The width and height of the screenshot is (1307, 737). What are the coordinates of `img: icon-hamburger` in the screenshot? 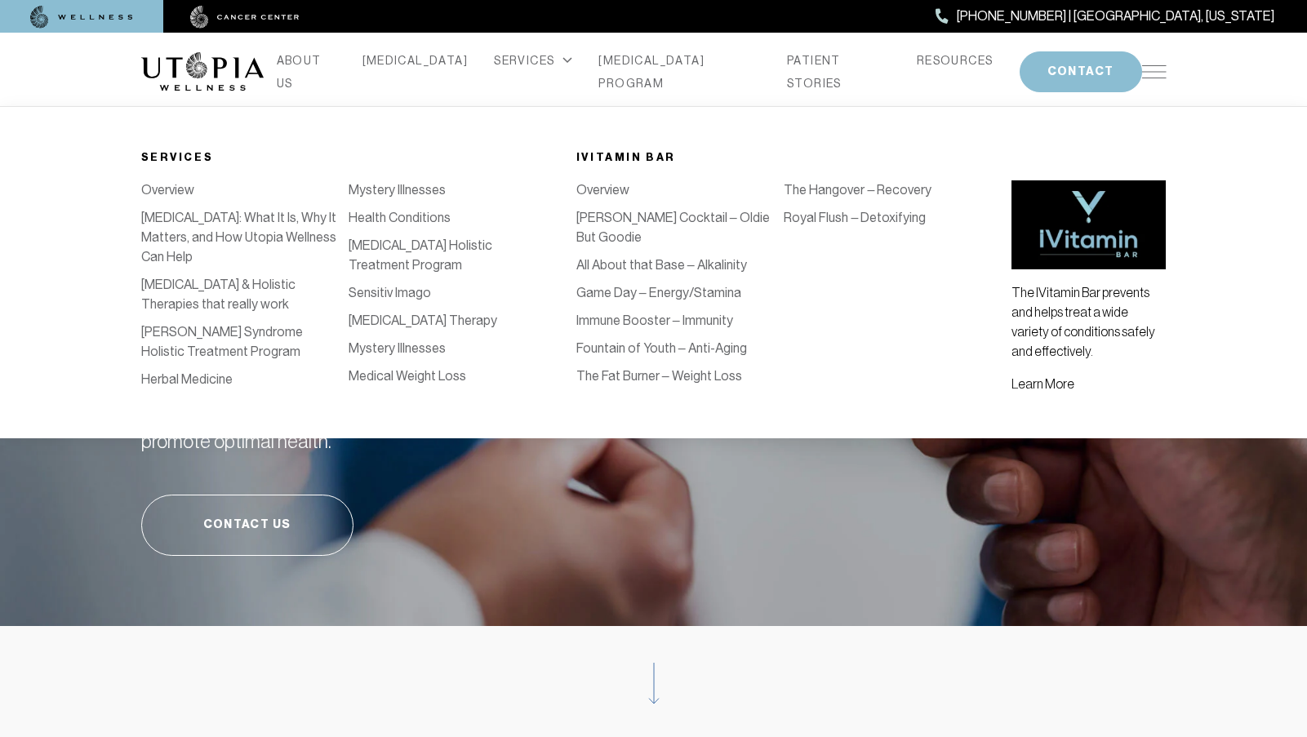 It's located at (1155, 72).